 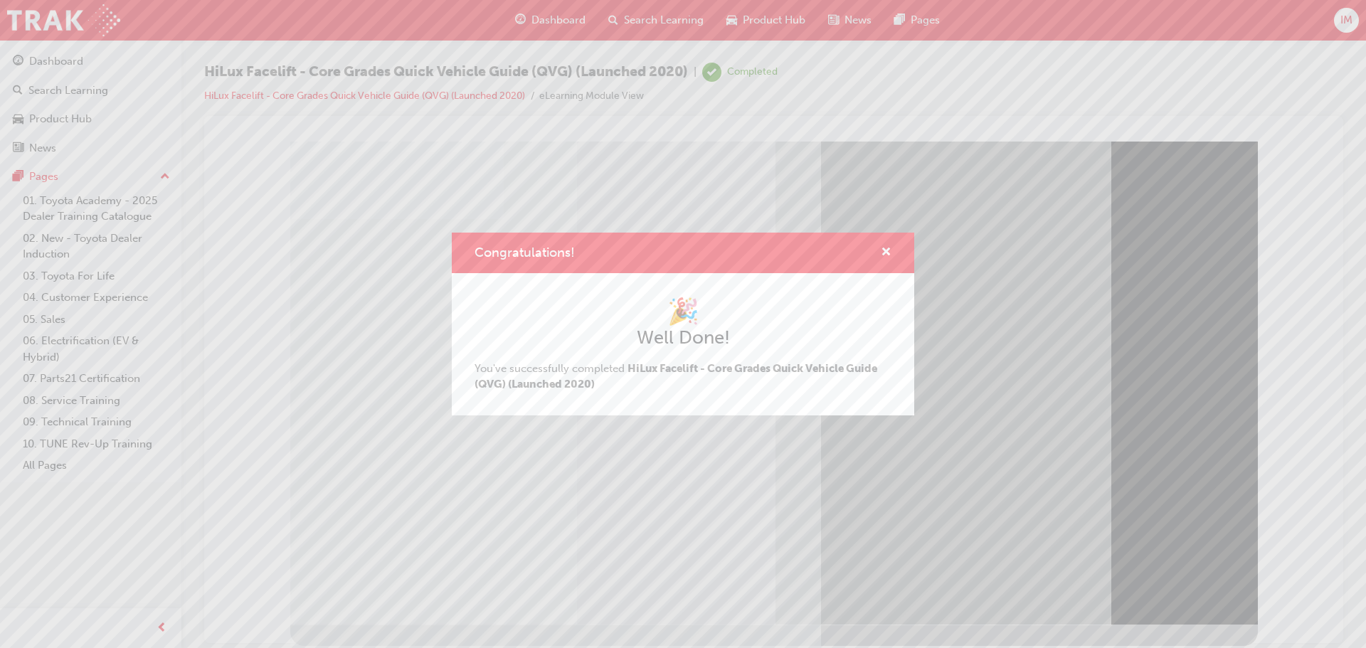 I want to click on span: HiLux Facelift - Core Grades Quick Vehicle Guide (QVG) (Launched 2020), so click(x=676, y=376).